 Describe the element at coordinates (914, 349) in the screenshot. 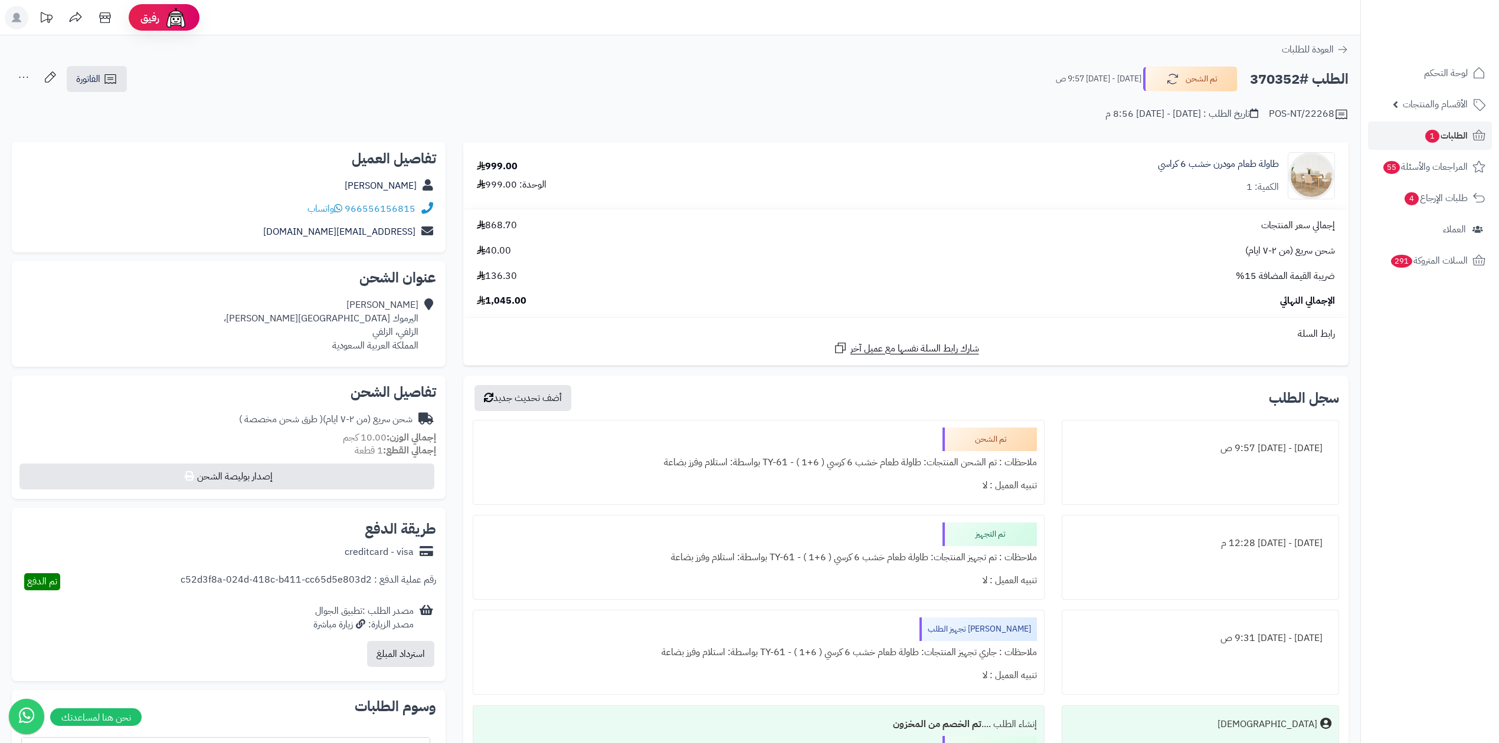

I see `span: شارك رابط السلة نفسها مع عميل آخر` at that location.